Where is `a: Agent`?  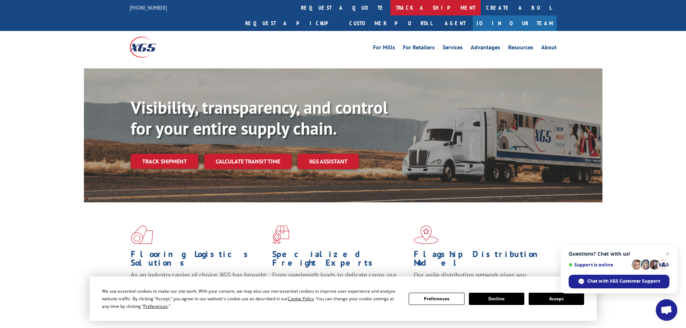
a: Agent is located at coordinates (455, 23).